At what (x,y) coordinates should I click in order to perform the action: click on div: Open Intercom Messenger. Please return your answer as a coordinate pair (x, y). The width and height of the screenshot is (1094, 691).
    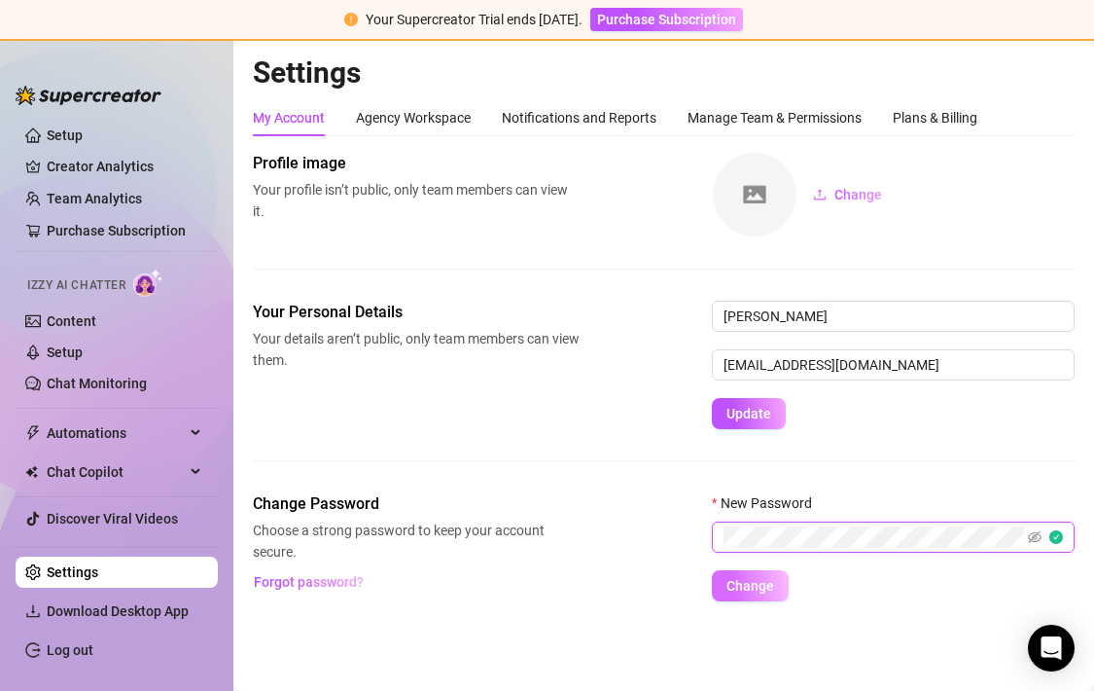
    Looking at the image, I should click on (1051, 648).